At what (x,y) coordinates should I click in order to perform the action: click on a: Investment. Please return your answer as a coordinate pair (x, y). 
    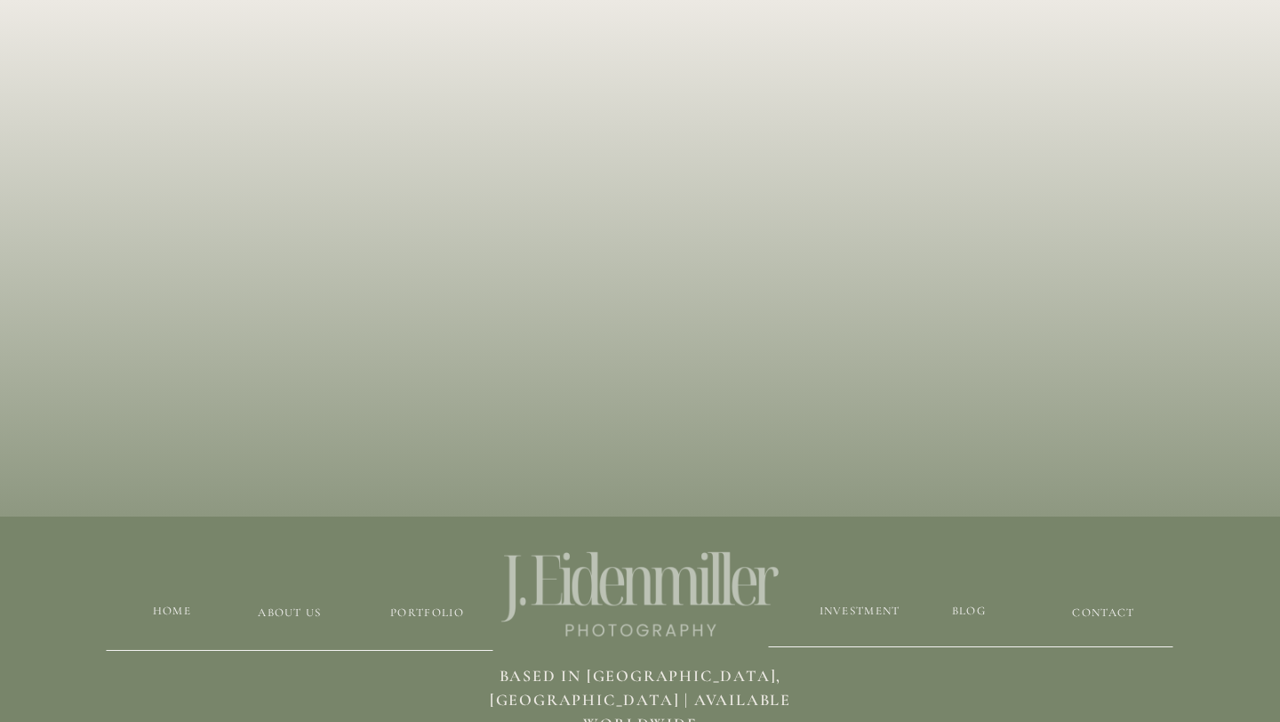
    Looking at the image, I should click on (859, 611).